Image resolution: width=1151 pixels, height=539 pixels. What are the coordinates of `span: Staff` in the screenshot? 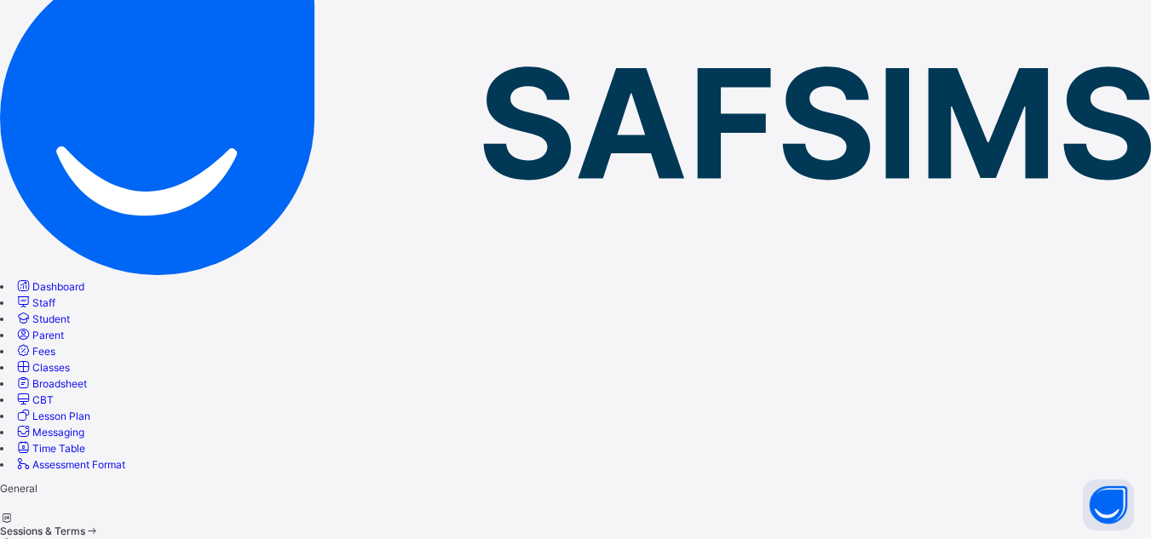 It's located at (43, 302).